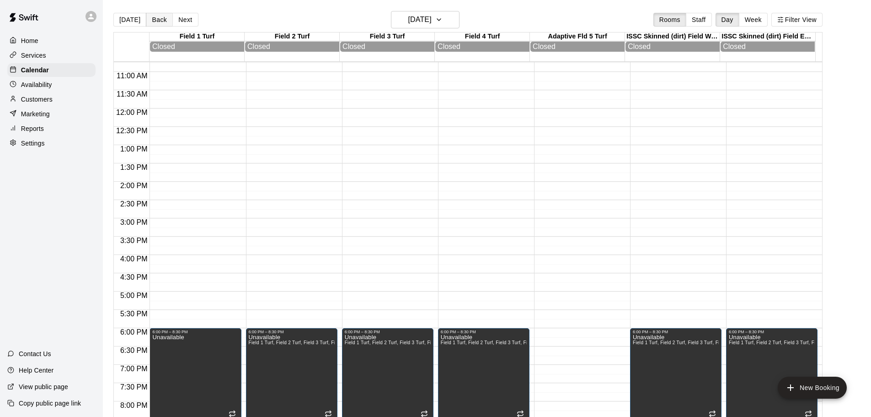  I want to click on p: Settings, so click(33, 143).